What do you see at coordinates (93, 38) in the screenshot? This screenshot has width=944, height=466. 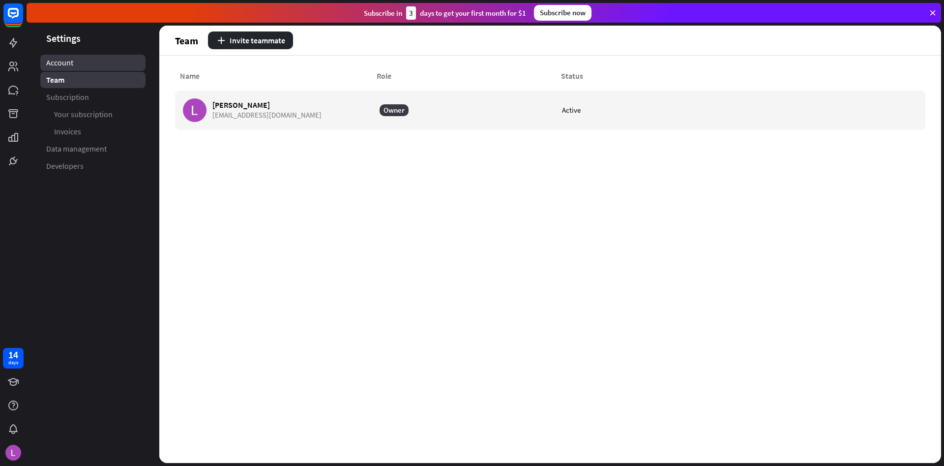 I see `header: Settings` at bounding box center [93, 38].